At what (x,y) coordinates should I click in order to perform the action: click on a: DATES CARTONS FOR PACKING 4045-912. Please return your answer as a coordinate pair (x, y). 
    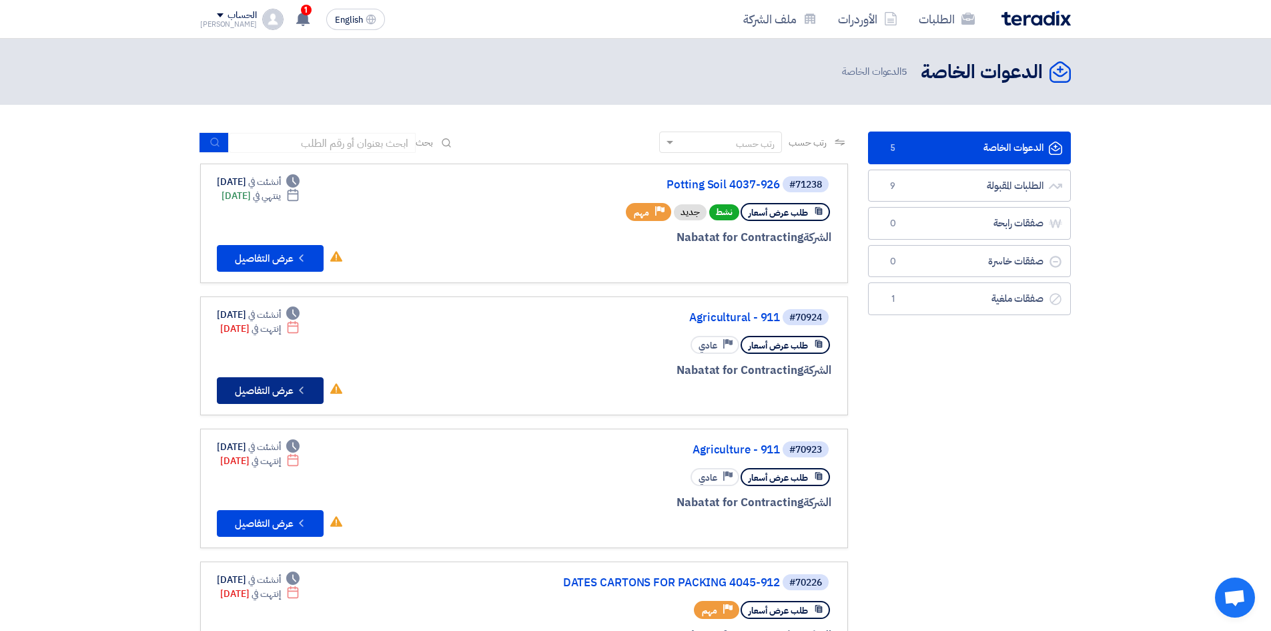
    Looking at the image, I should click on (647, 583).